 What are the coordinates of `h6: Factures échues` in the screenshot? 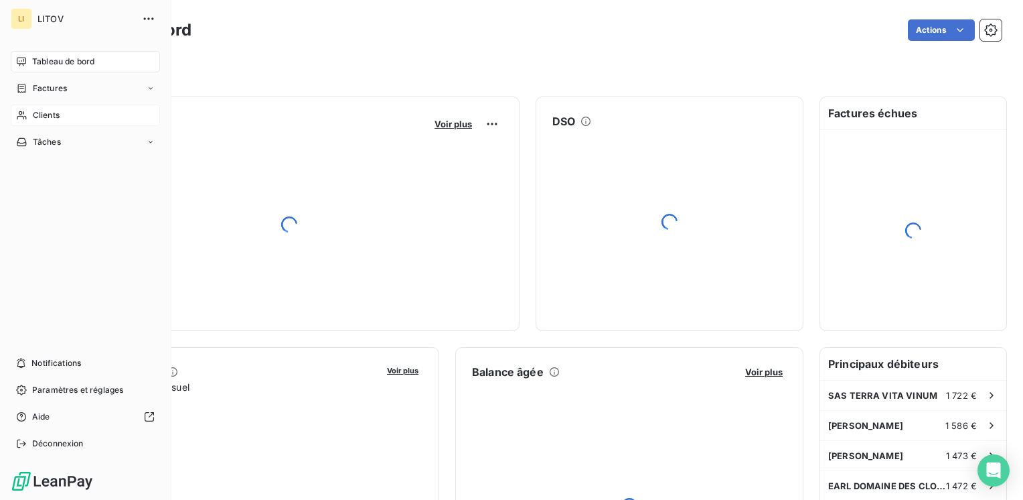 It's located at (913, 113).